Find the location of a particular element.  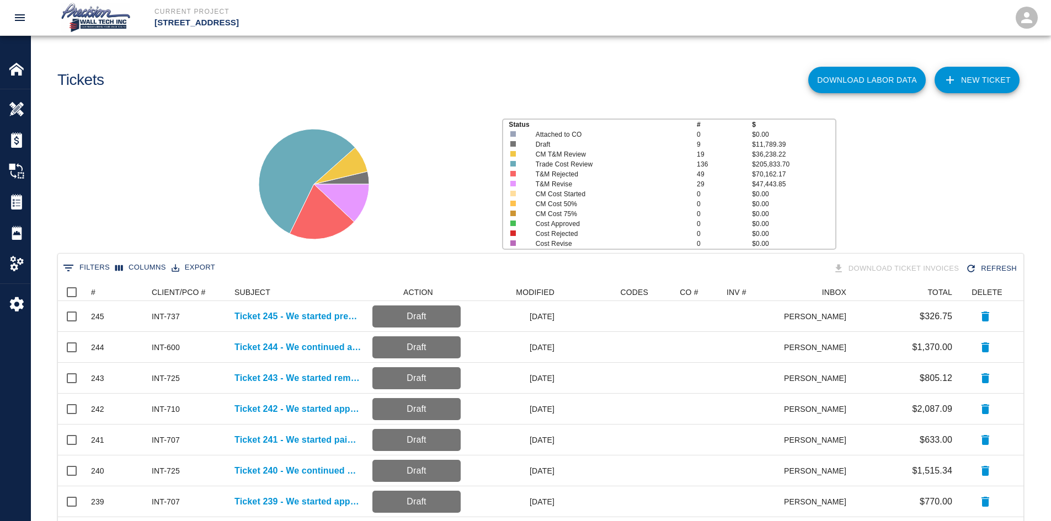

p: $36,238.22 is located at coordinates (793, 154).